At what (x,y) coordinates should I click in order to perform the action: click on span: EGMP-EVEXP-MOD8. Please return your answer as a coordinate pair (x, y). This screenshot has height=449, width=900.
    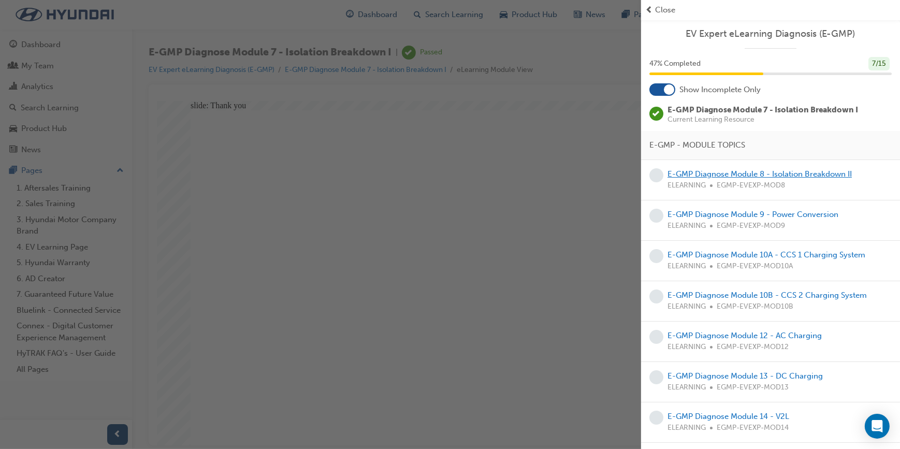
    Looking at the image, I should click on (751, 185).